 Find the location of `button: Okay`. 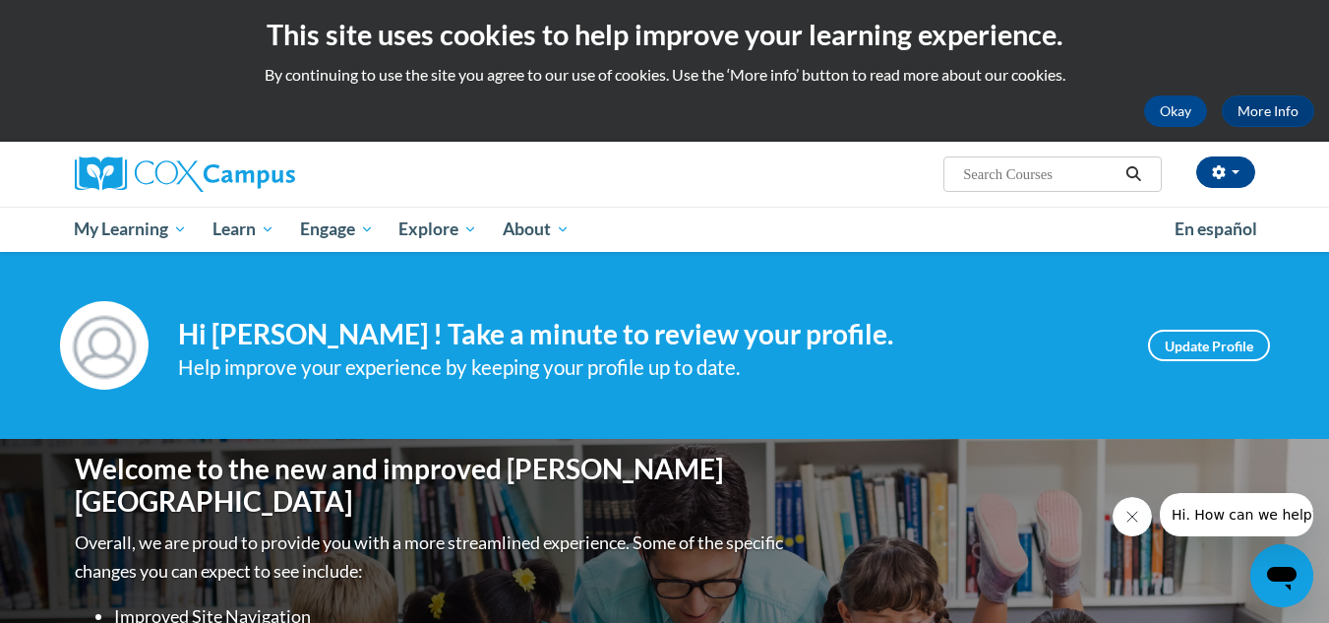

button: Okay is located at coordinates (1176, 111).